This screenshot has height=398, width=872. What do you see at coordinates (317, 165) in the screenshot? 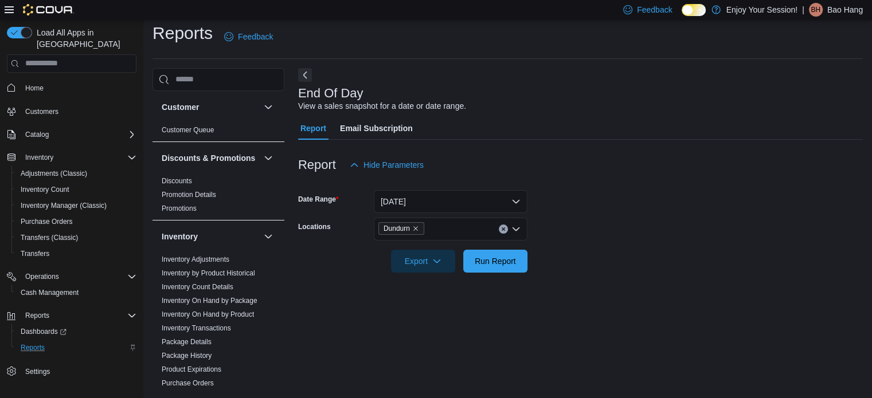
I see `h3: Report` at bounding box center [317, 165].